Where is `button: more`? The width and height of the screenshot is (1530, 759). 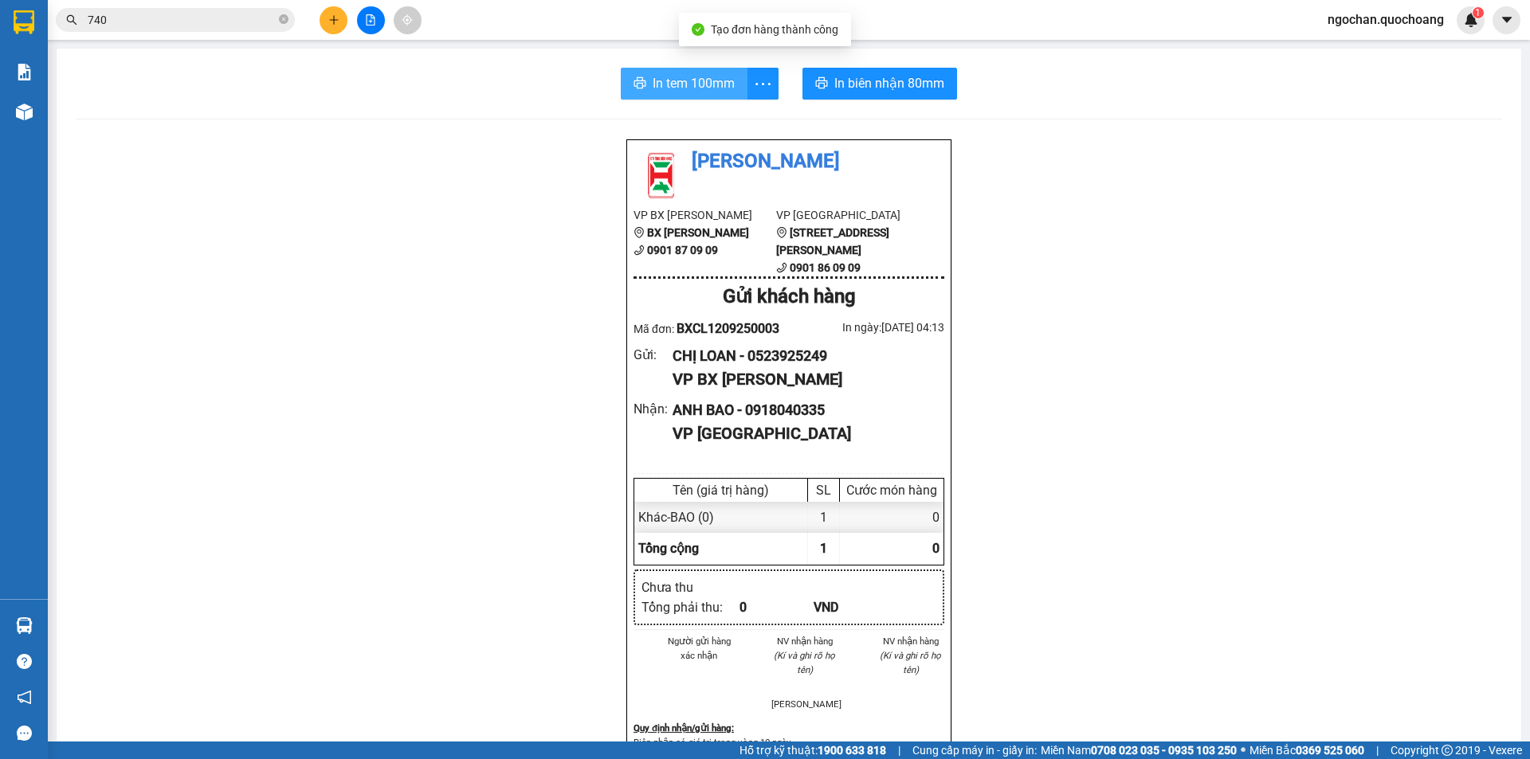 button: more is located at coordinates (763, 84).